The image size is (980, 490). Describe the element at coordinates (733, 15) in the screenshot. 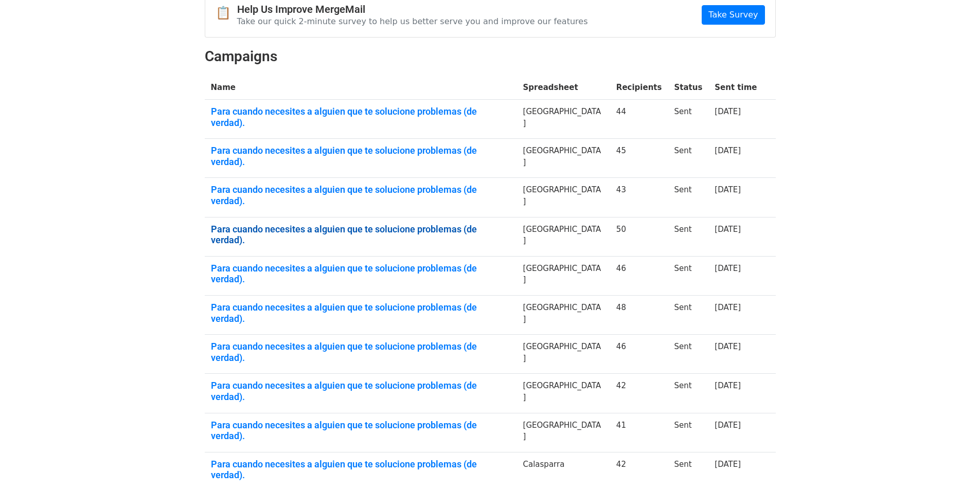

I see `a: Take Survey` at that location.